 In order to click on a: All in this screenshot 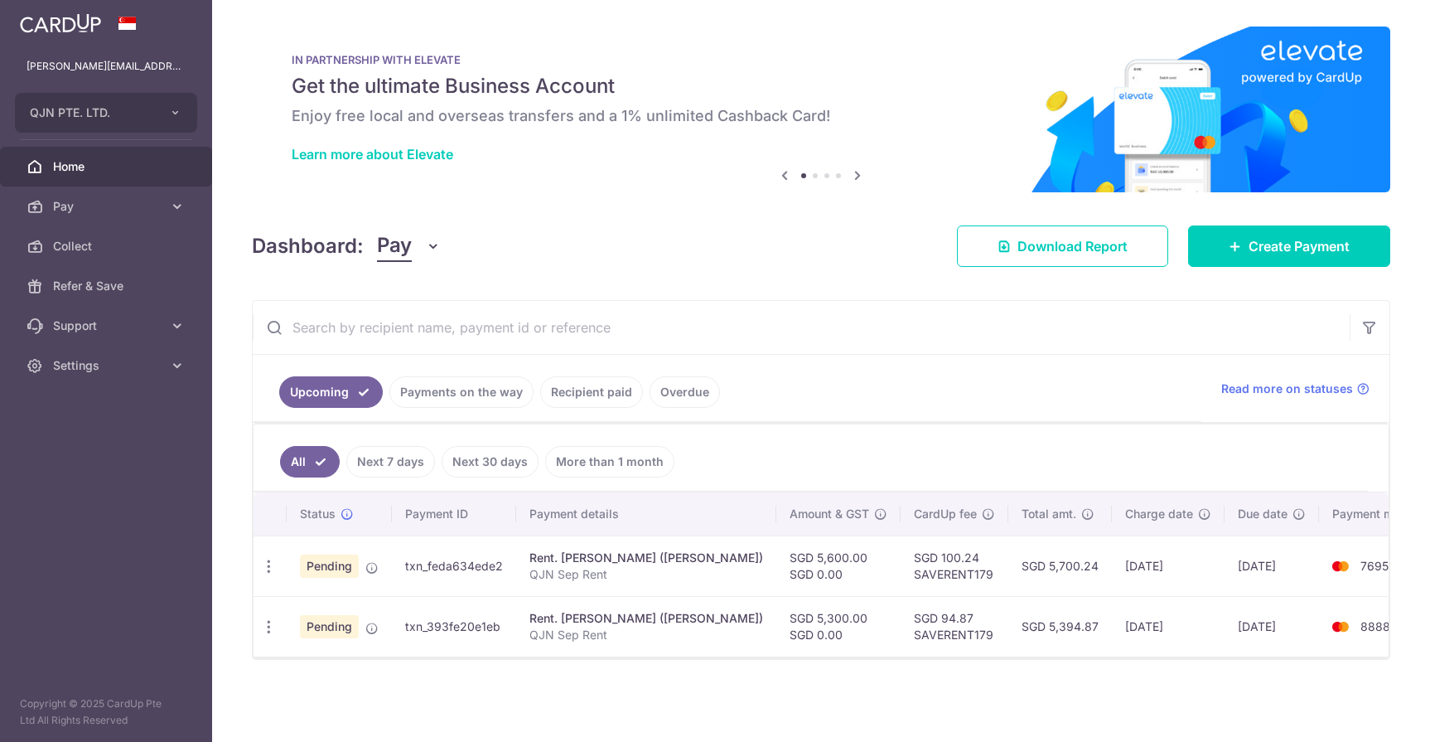, I will do `click(310, 461)`.